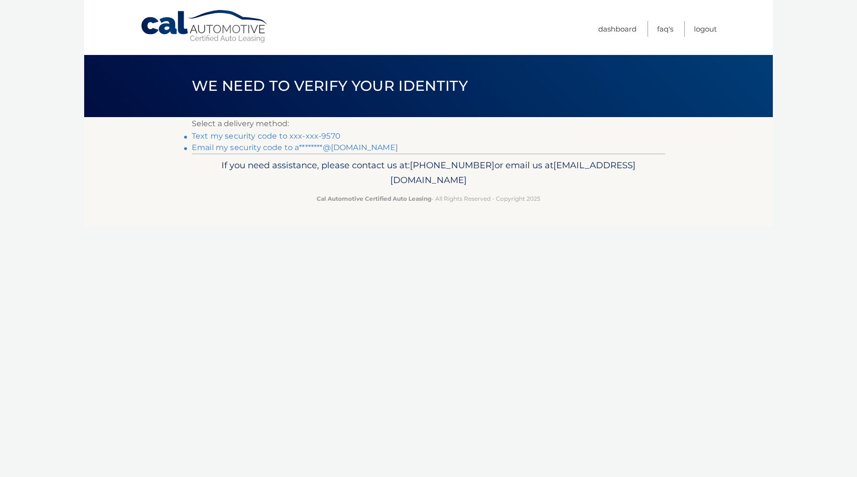 The width and height of the screenshot is (857, 477). I want to click on a: Dashboard, so click(617, 29).